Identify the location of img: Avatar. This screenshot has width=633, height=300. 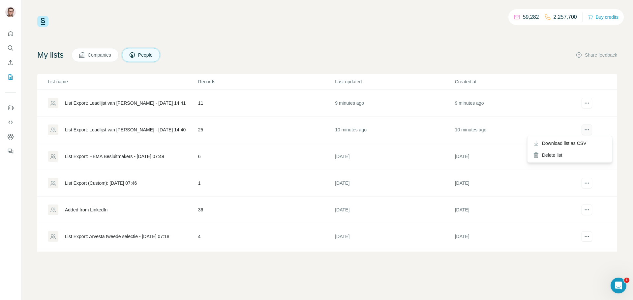
(11, 12).